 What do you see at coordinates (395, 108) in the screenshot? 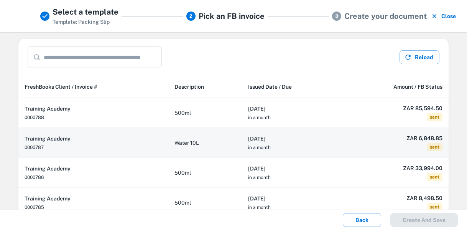
I see `h6: ZAR 85,594.50` at bounding box center [395, 108].